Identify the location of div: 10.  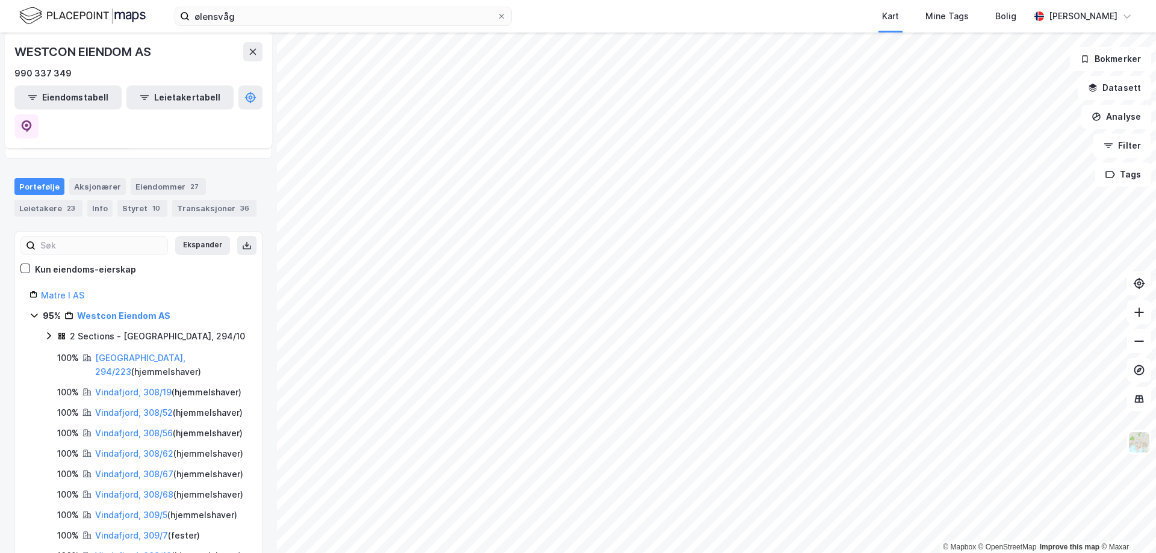
(156, 208).